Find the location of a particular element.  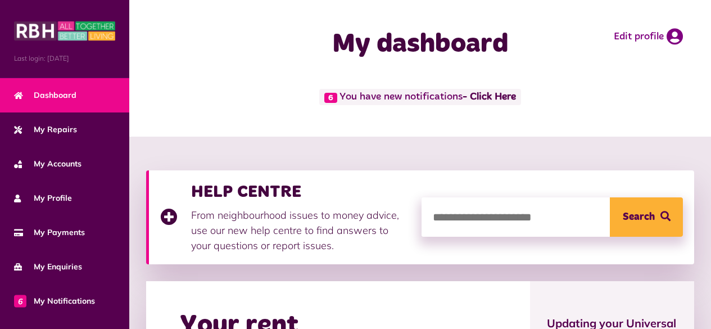

p: From neighbourhood issues to money advice, use our new help centre to find answers to your questi... is located at coordinates (301, 230).